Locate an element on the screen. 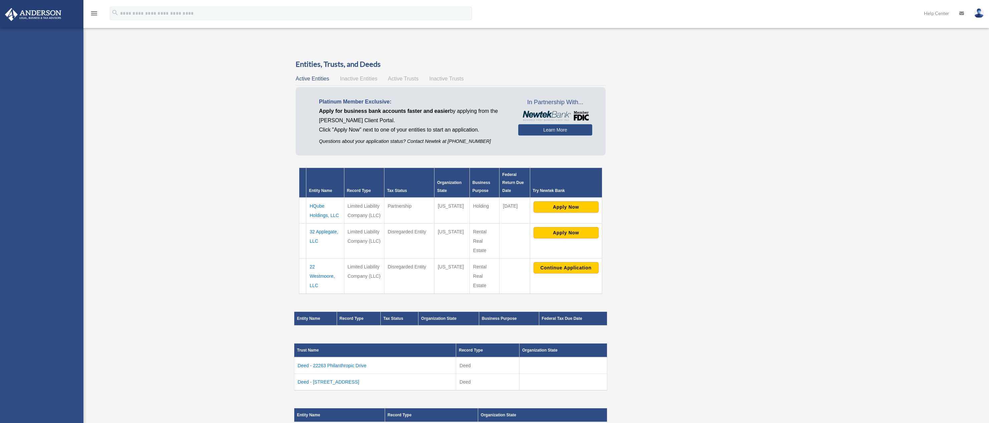 The height and width of the screenshot is (423, 989). td: 32 Applegate, LLC is located at coordinates (325, 241).